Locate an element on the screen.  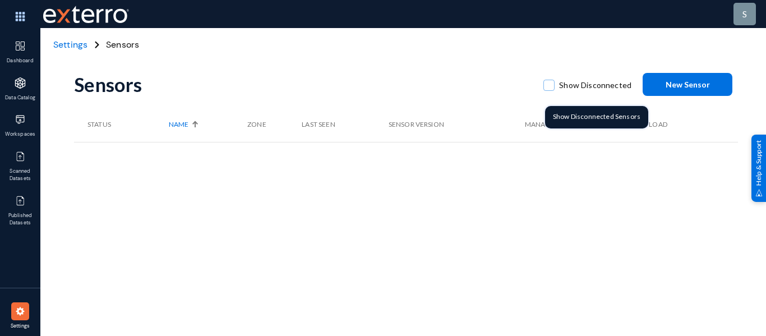
span: Workspaces is located at coordinates (20, 135).